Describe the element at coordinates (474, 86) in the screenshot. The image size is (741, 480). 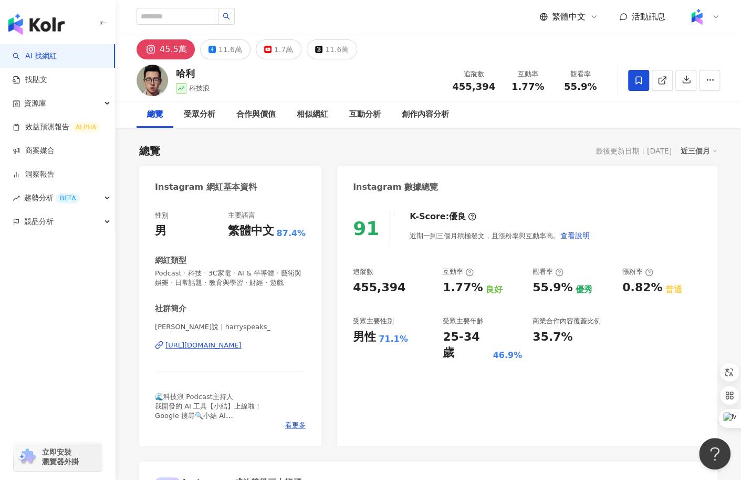
I see `span: 455,394` at that location.